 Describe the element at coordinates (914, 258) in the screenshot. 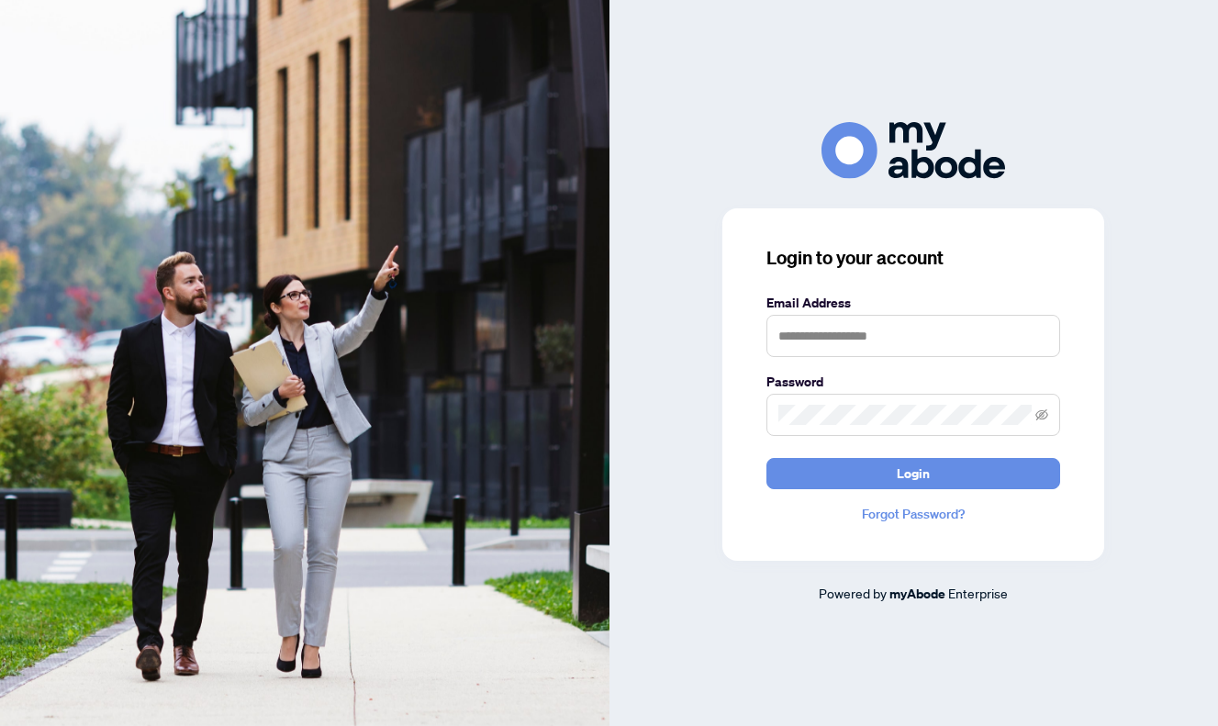

I see `h3: Login to your account` at that location.